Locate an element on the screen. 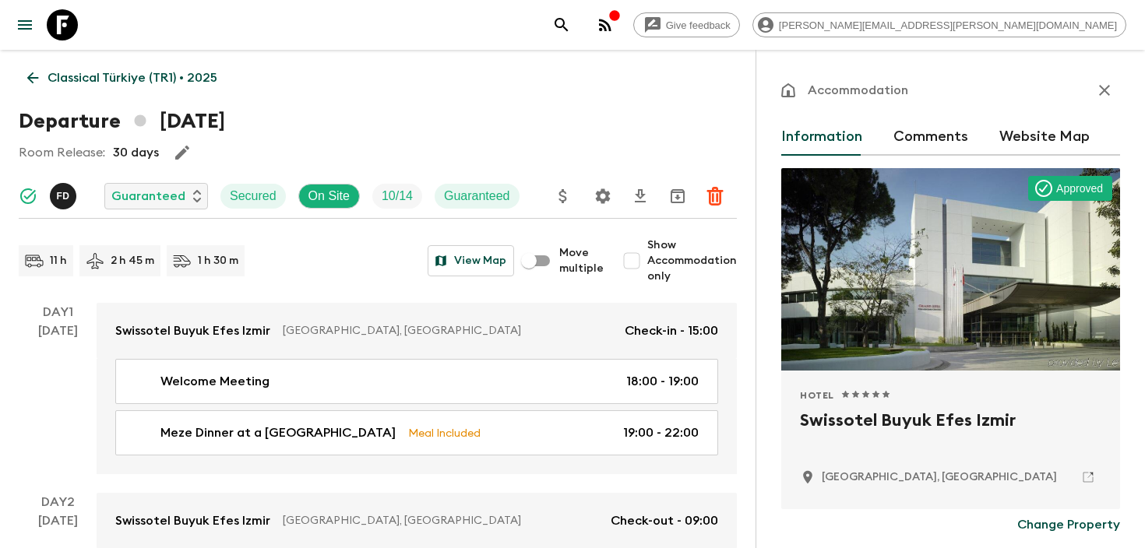 The height and width of the screenshot is (548, 1145). button: Archive (Completed, Cancelled or Unsynced Departures only) is located at coordinates (678, 196).